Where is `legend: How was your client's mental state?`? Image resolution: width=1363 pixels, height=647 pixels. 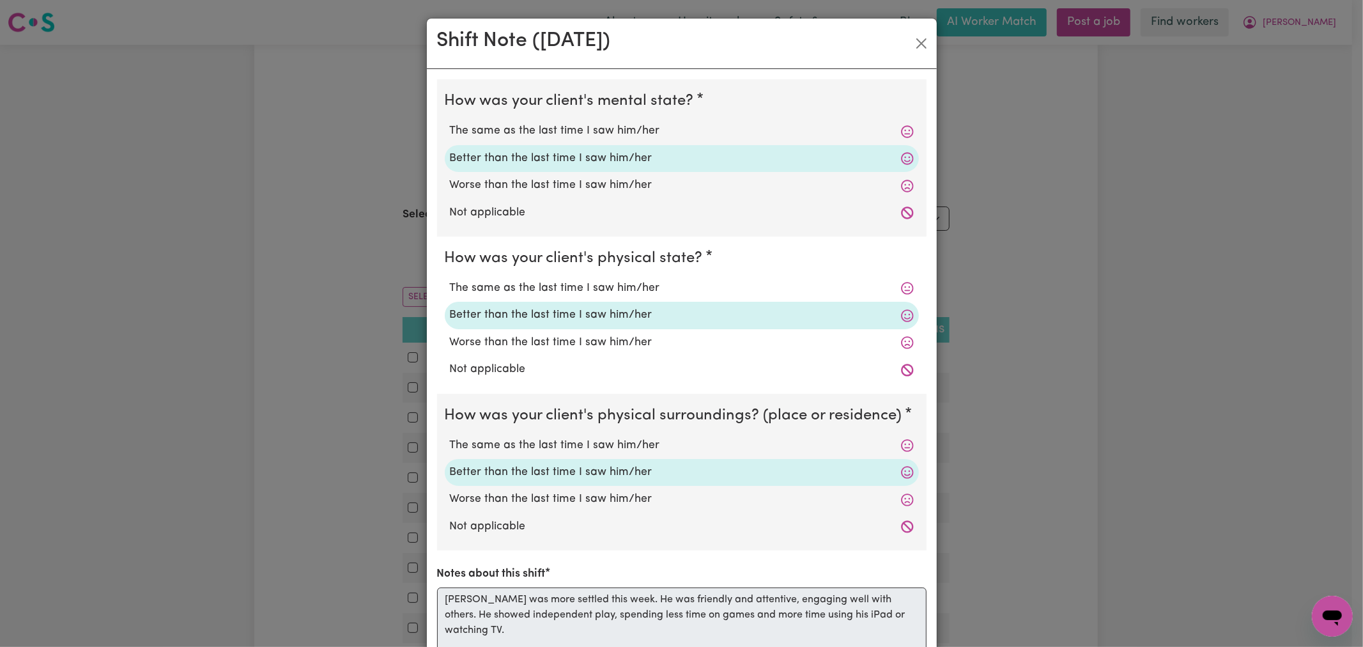
legend: How was your client's mental state? is located at coordinates (572, 101).